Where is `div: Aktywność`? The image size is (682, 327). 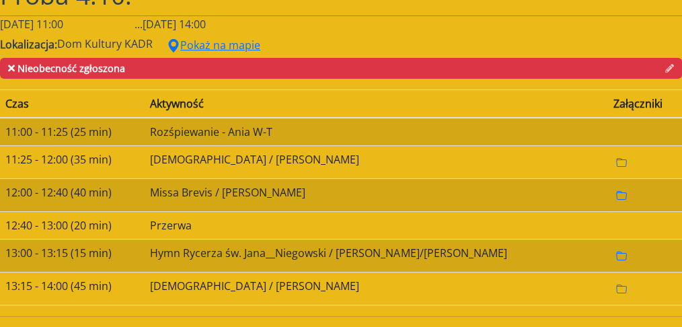
div: Aktywność is located at coordinates (376, 104).